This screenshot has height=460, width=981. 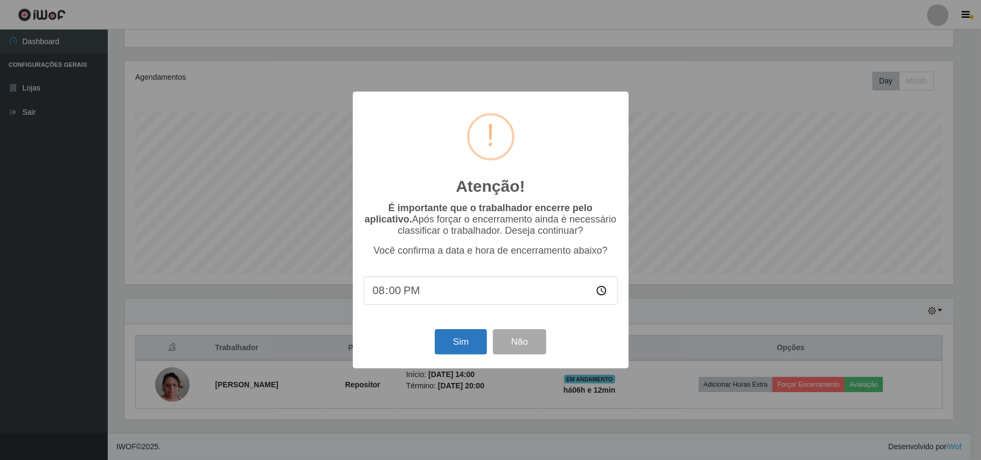 What do you see at coordinates (461, 342) in the screenshot?
I see `button: Sim` at bounding box center [461, 342].